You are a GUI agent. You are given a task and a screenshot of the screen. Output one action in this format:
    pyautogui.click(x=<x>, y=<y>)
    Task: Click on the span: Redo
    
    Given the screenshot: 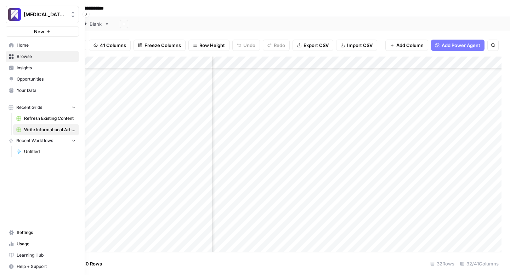 What is the action you would take?
    pyautogui.click(x=279, y=45)
    